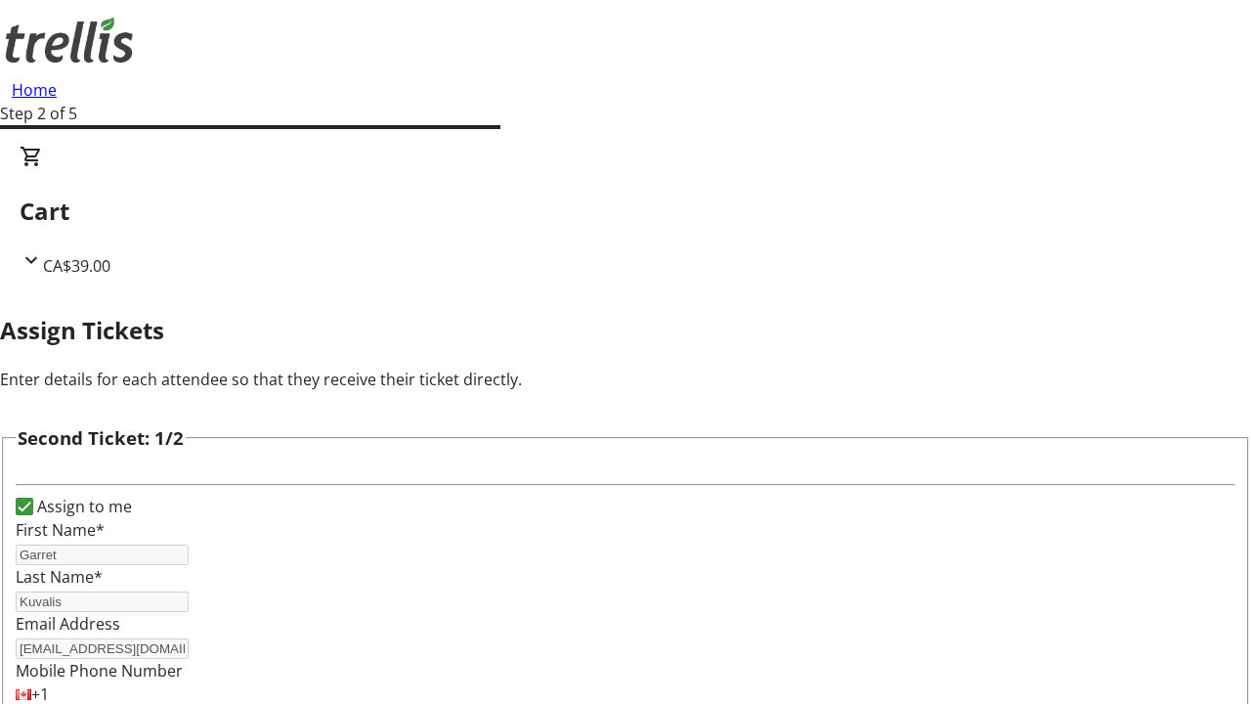 This screenshot has height=704, width=1251. I want to click on label: First Name*, so click(60, 530).